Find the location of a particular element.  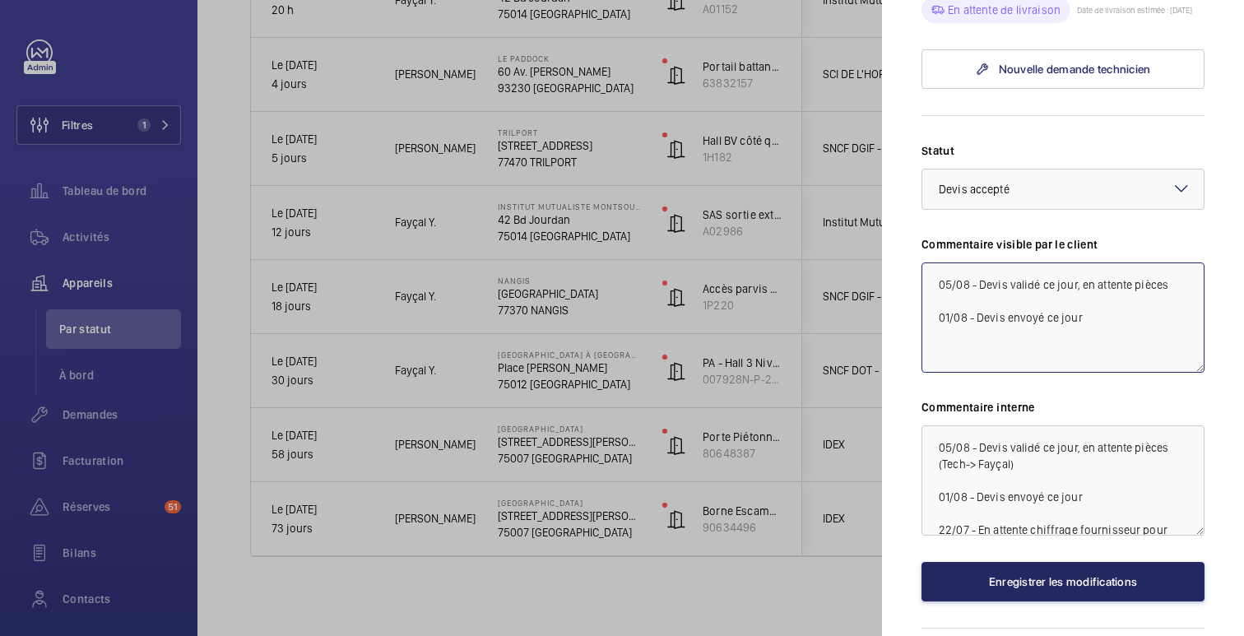

font: Commentaire visible par le client is located at coordinates (1009, 244).